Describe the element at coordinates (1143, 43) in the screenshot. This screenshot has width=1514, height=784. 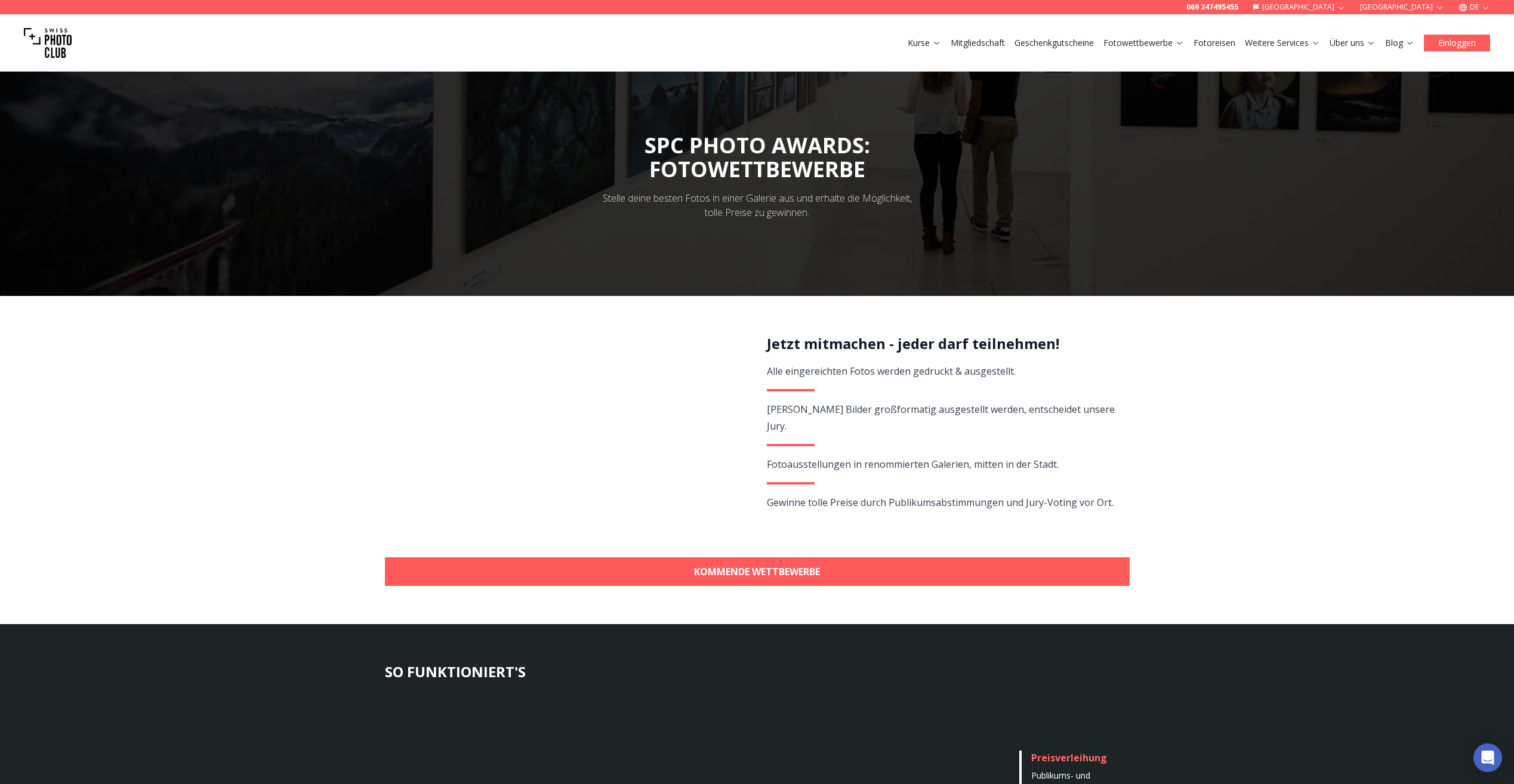
I see `a: Fotowettbewerbe` at that location.